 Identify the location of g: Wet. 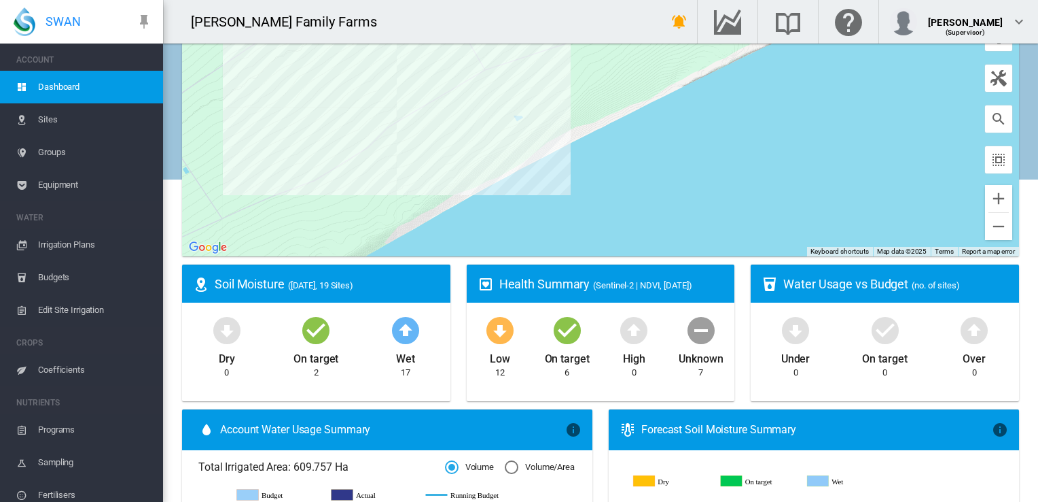
(849, 481).